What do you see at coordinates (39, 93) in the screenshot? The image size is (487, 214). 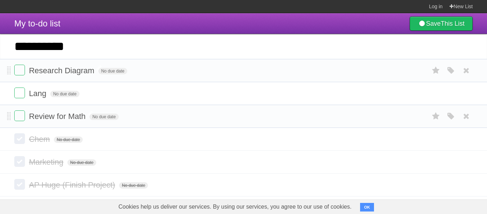 I see `span: Lang` at bounding box center [39, 93].